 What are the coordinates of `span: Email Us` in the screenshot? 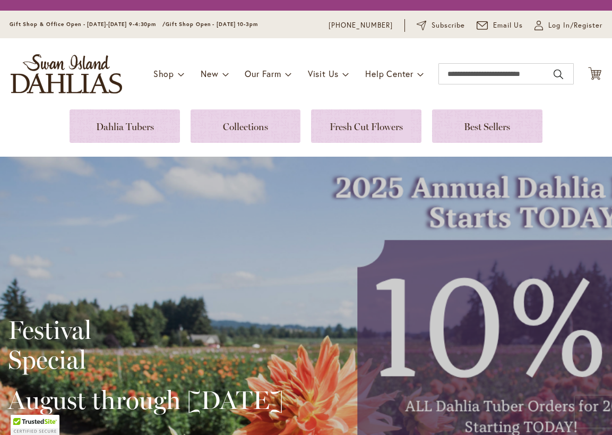 It's located at (508, 25).